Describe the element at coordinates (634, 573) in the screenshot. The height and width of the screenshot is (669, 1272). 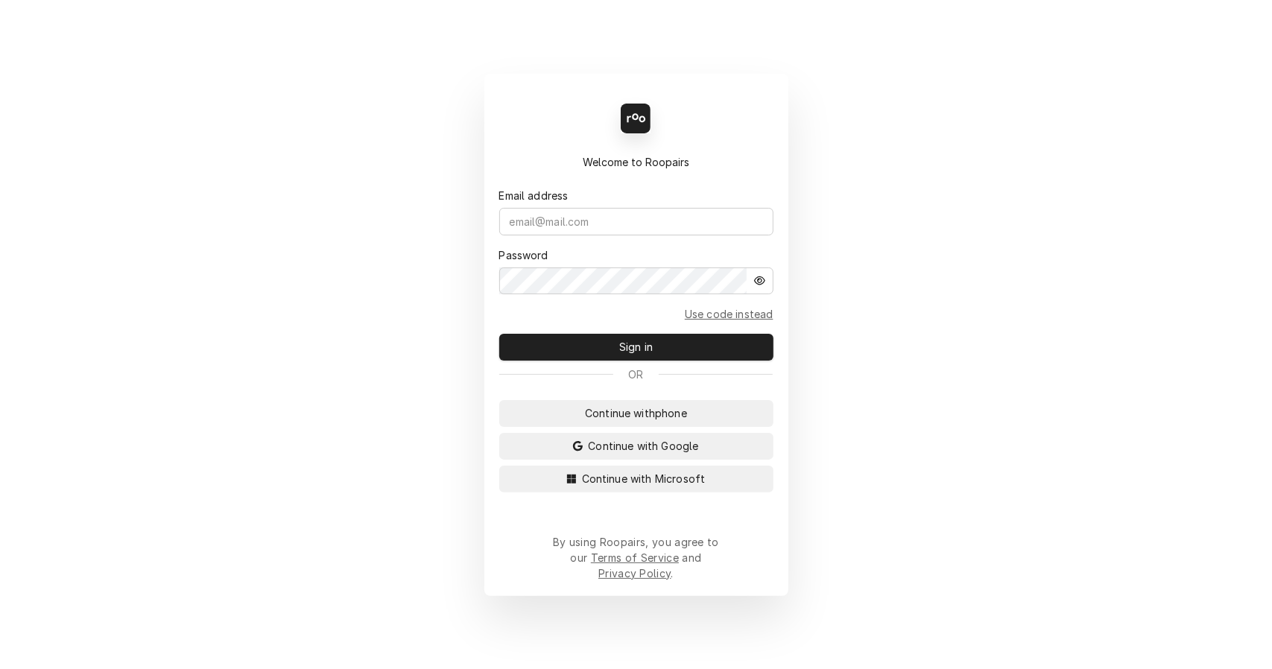
I see `a: Privacy Policy` at that location.